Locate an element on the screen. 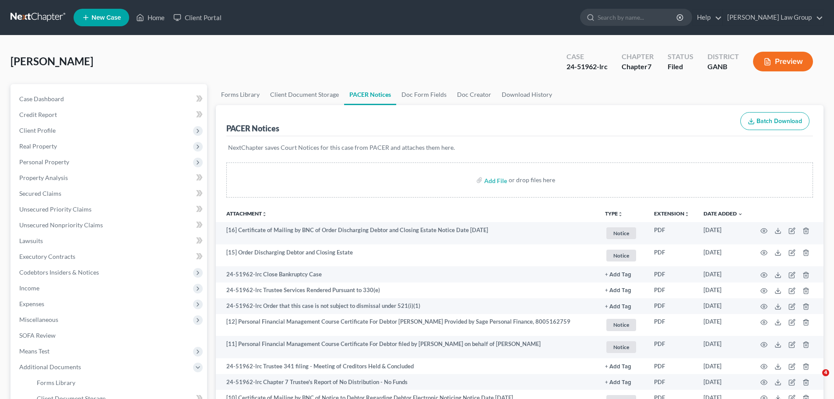  span: Income is located at coordinates (29, 288).